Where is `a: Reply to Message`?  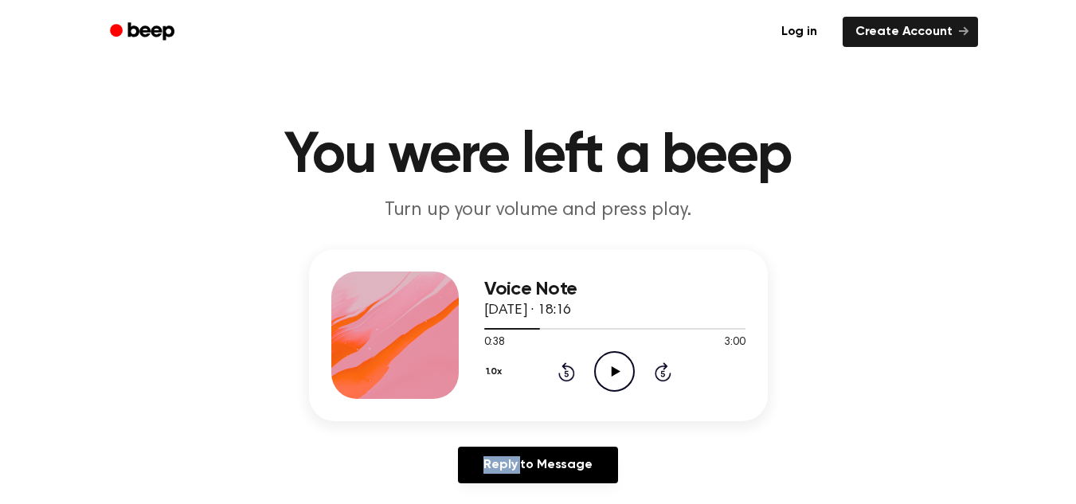 a: Reply to Message is located at coordinates (537, 465).